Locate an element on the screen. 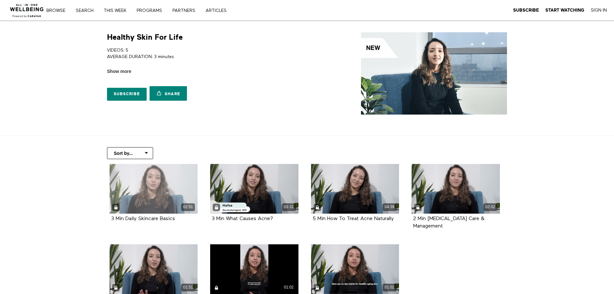  h1: Healthy Skin For Life is located at coordinates (145, 37).